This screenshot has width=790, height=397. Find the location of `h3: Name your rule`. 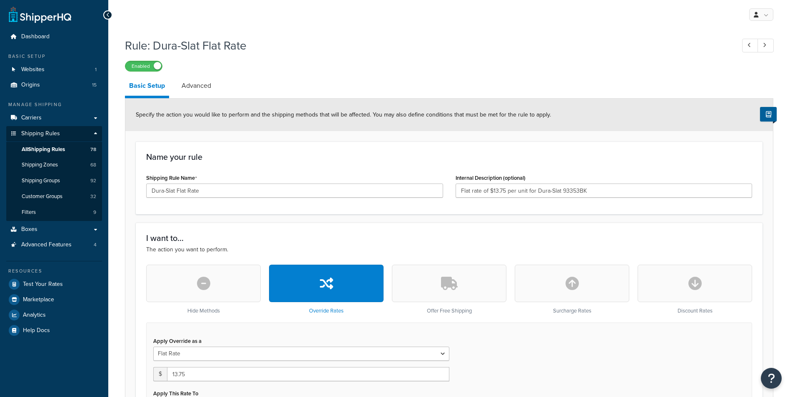

h3: Name your rule is located at coordinates (449, 157).